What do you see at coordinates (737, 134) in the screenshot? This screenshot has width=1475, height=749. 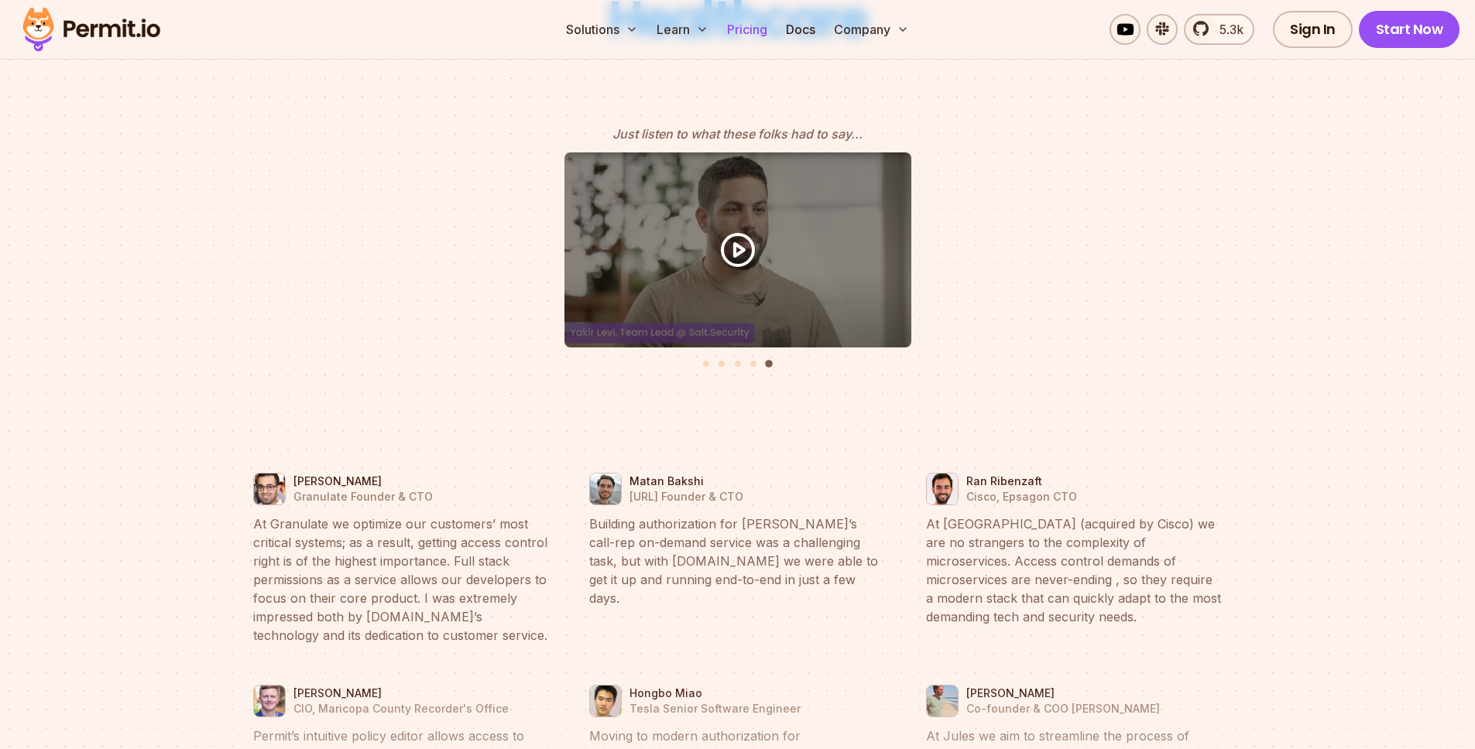 I see `p: Just listen to what these folks had to say...` at bounding box center [737, 134].